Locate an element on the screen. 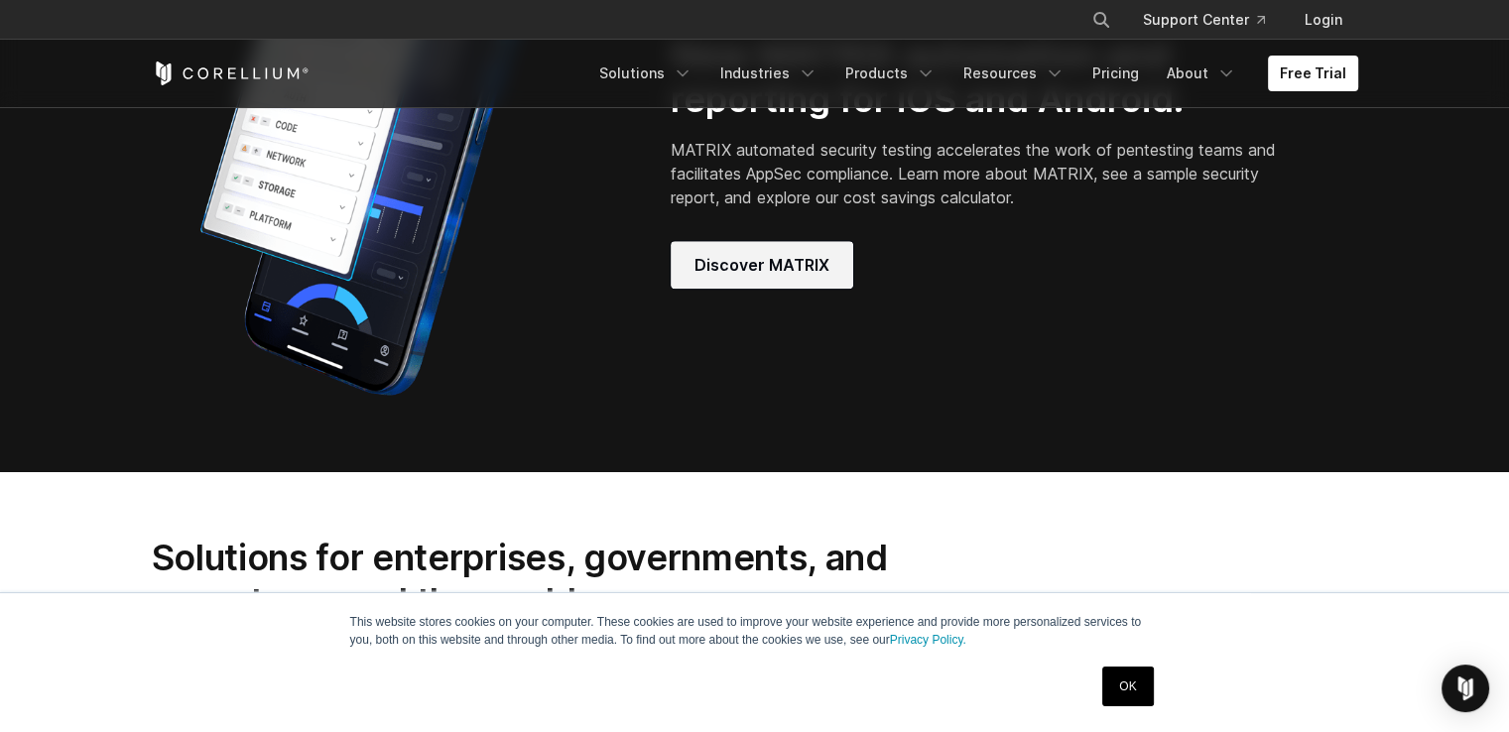 The width and height of the screenshot is (1509, 732). a: Resources is located at coordinates (1014, 73).